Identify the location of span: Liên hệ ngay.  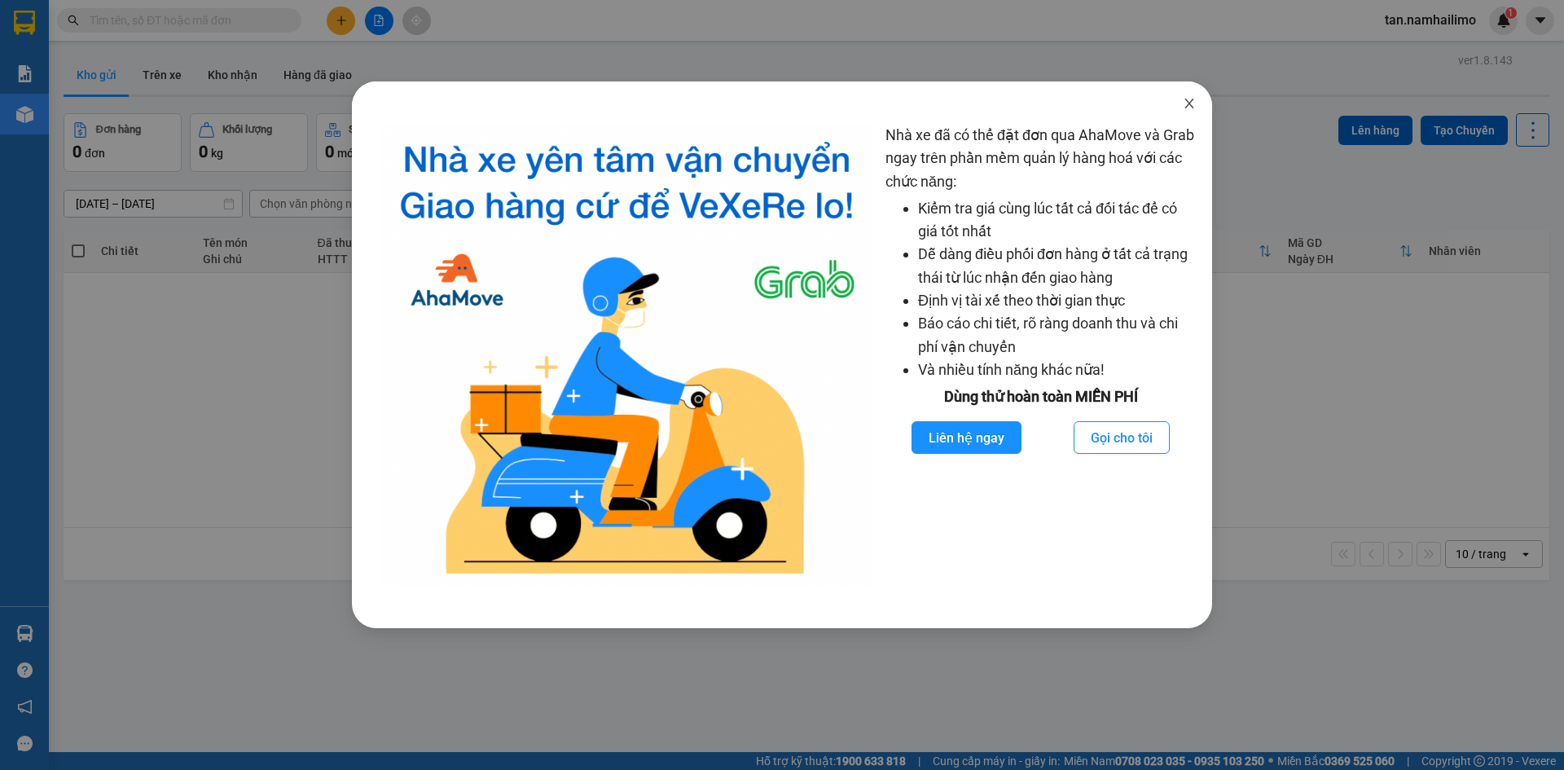
(966, 438).